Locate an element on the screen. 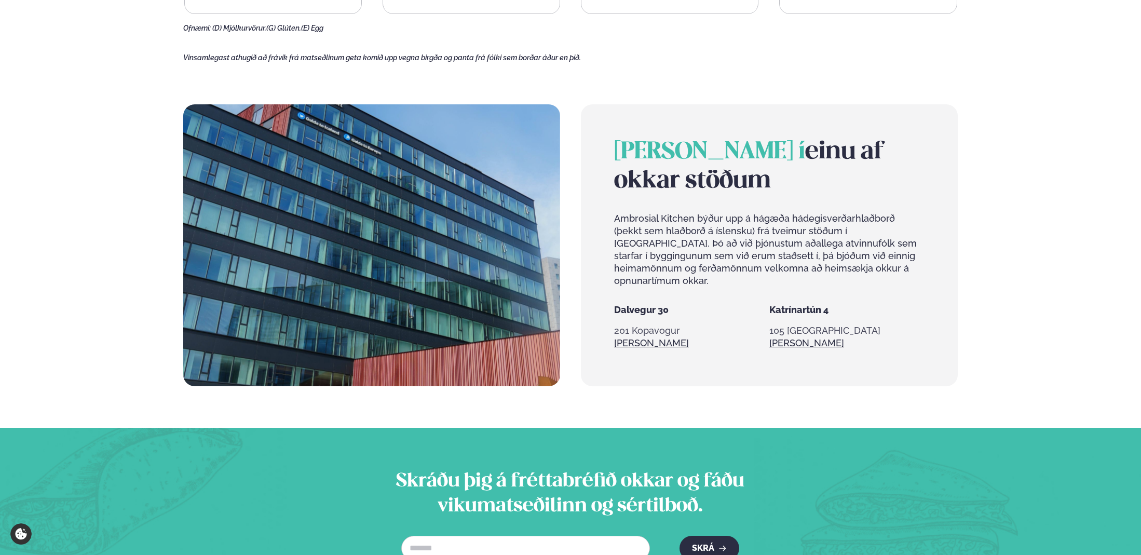 This screenshot has width=1141, height=555. span: Ofnæmi: is located at coordinates (197, 28).